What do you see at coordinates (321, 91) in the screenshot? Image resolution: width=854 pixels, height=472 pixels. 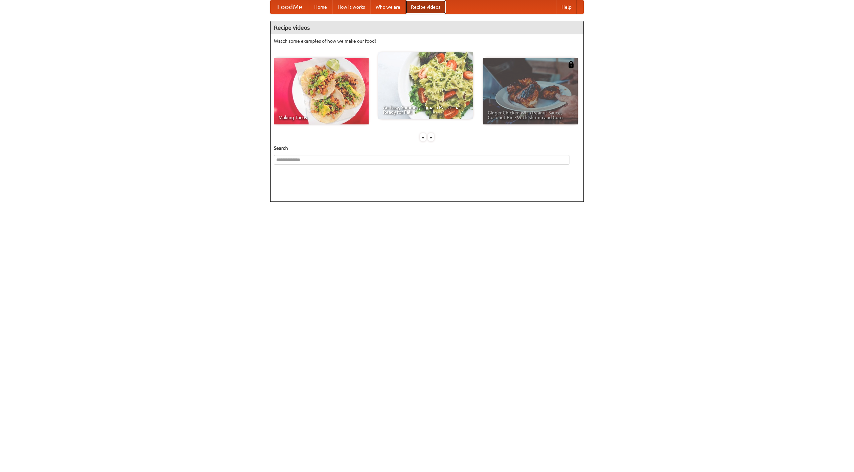 I see `a: Making Tacos` at bounding box center [321, 91].